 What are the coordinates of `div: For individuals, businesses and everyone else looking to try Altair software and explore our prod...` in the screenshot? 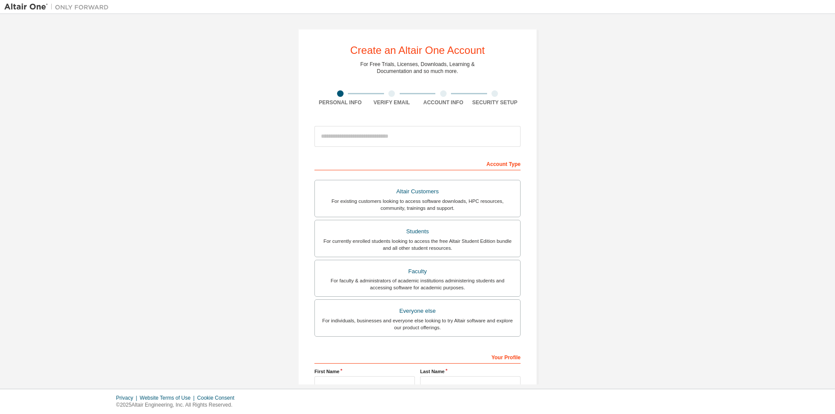 It's located at (417, 324).